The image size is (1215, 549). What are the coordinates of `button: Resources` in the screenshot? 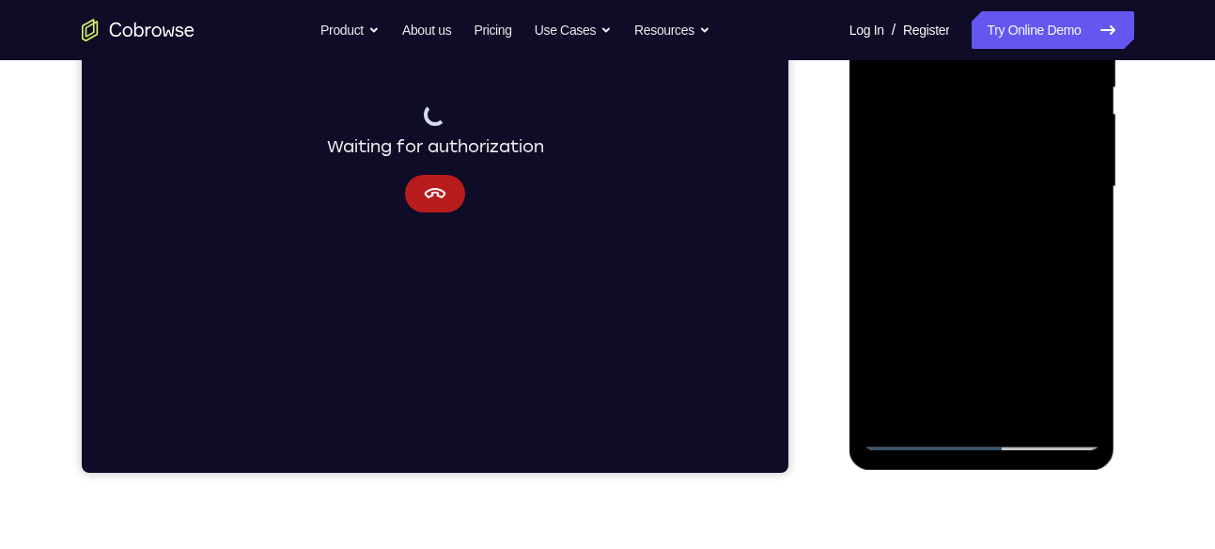 It's located at (672, 30).